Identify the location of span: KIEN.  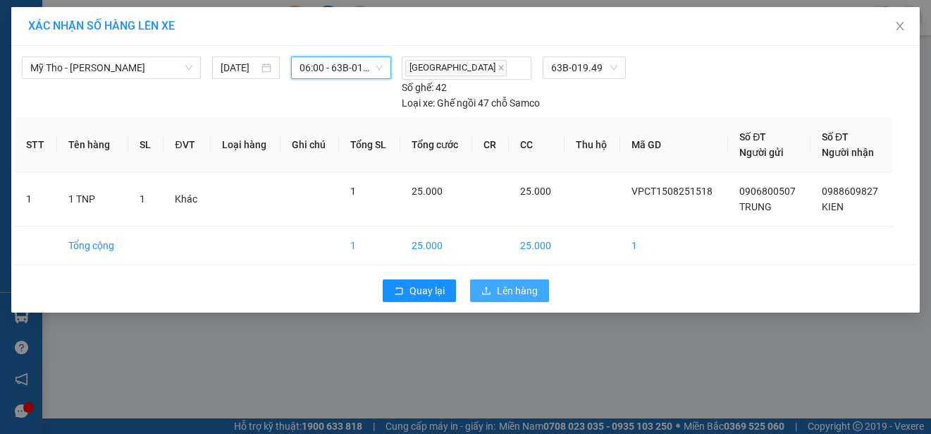
(833, 207).